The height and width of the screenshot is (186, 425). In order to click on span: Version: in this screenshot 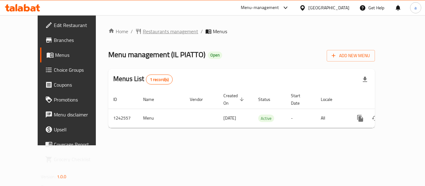, I will do `click(48, 177)`.